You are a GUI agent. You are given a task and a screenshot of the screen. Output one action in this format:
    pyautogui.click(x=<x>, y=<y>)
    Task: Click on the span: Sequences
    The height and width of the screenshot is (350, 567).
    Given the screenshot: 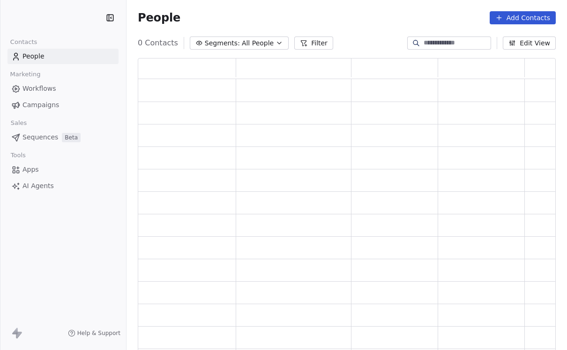 What is the action you would take?
    pyautogui.click(x=40, y=137)
    